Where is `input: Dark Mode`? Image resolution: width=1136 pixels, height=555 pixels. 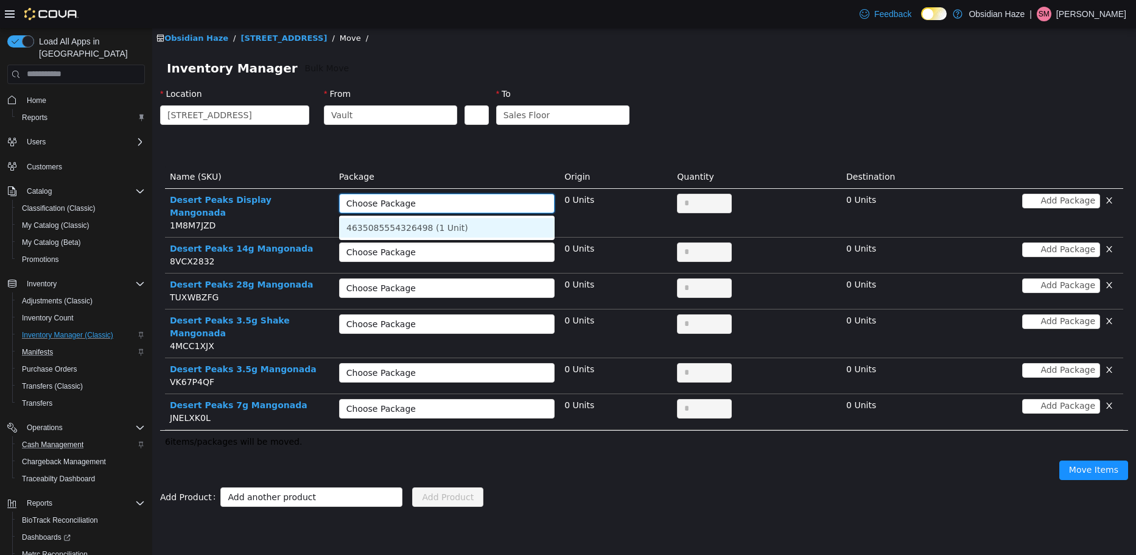
input: Dark Mode is located at coordinates (934, 13).